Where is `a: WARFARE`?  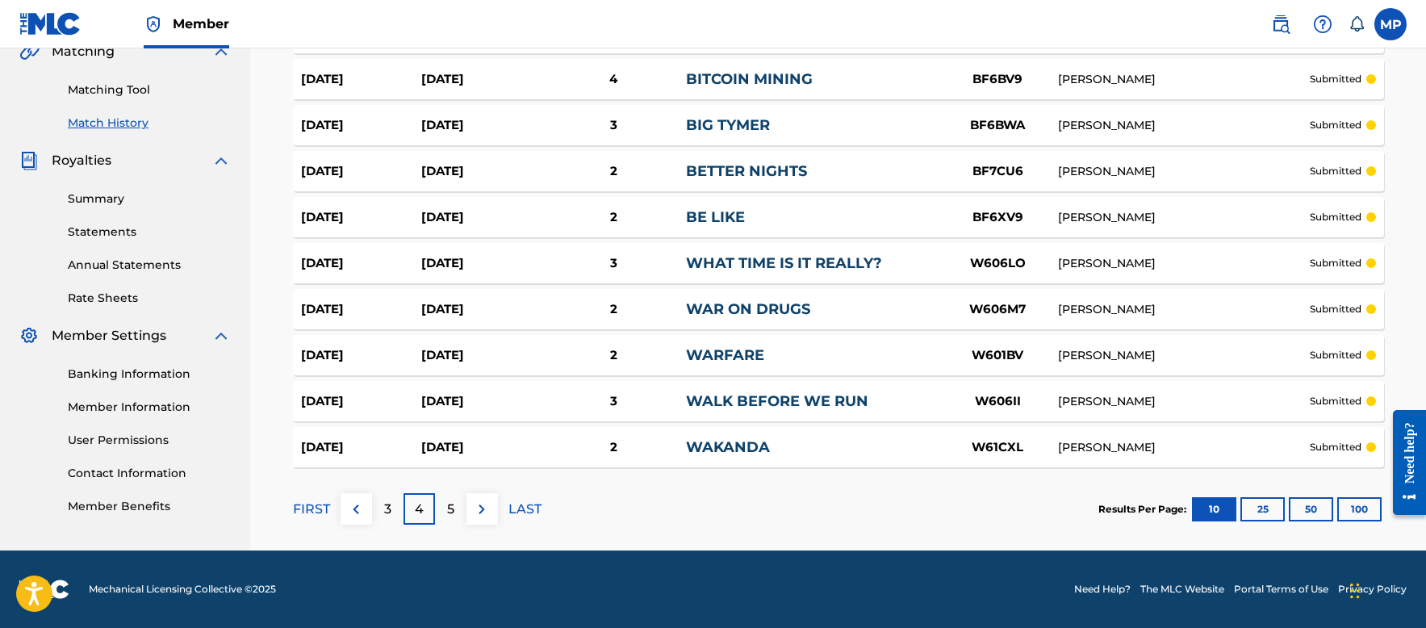
a: WARFARE is located at coordinates (725, 355).